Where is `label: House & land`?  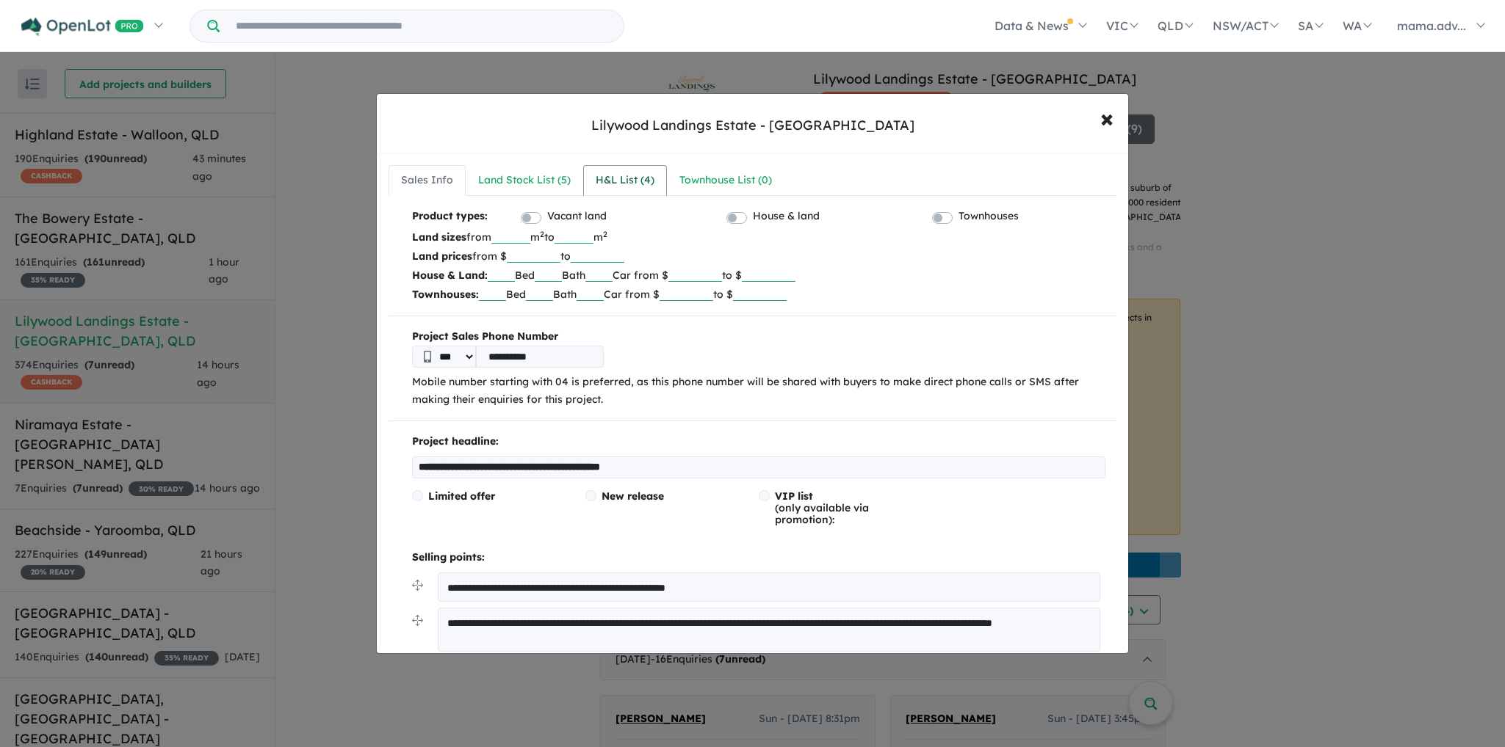 label: House & land is located at coordinates (786, 217).